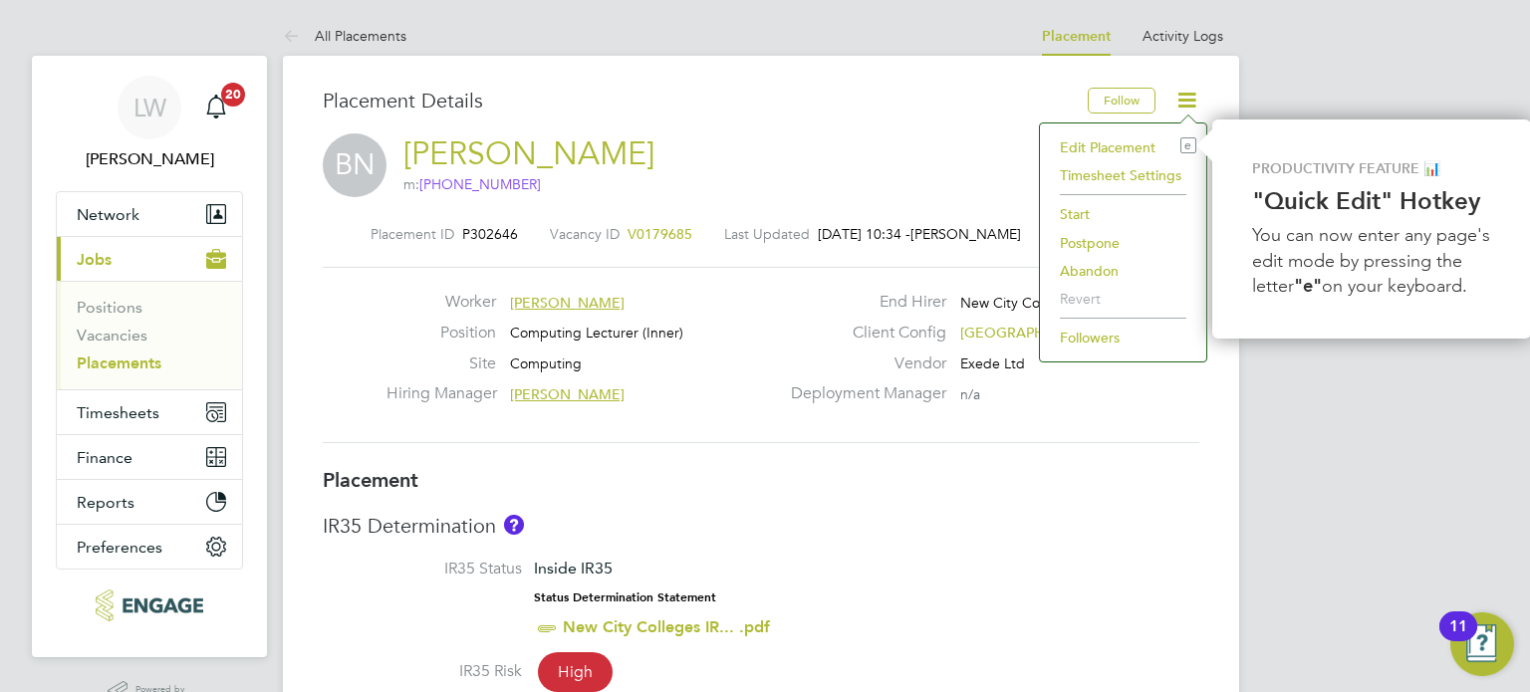 Image resolution: width=1530 pixels, height=692 pixels. I want to click on span: 20, so click(233, 95).